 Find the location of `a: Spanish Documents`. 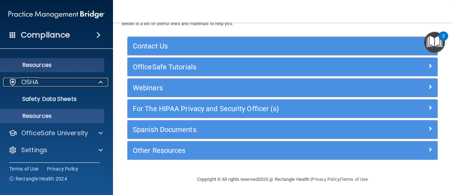

a: Spanish Documents is located at coordinates (282, 129).